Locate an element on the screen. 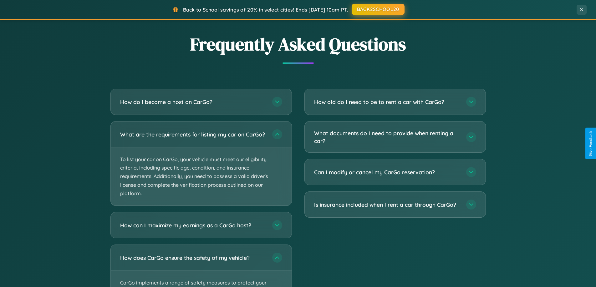  h3: Can I modify or cancel my CarGo reservation? is located at coordinates (387, 172).